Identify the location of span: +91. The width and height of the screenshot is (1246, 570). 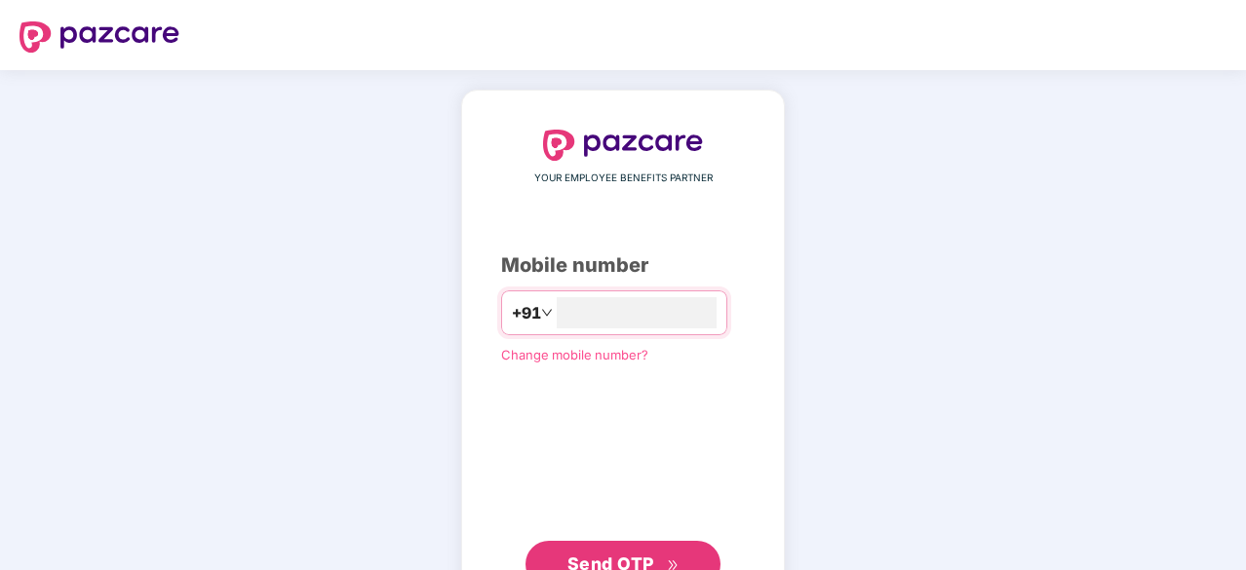
(526, 313).